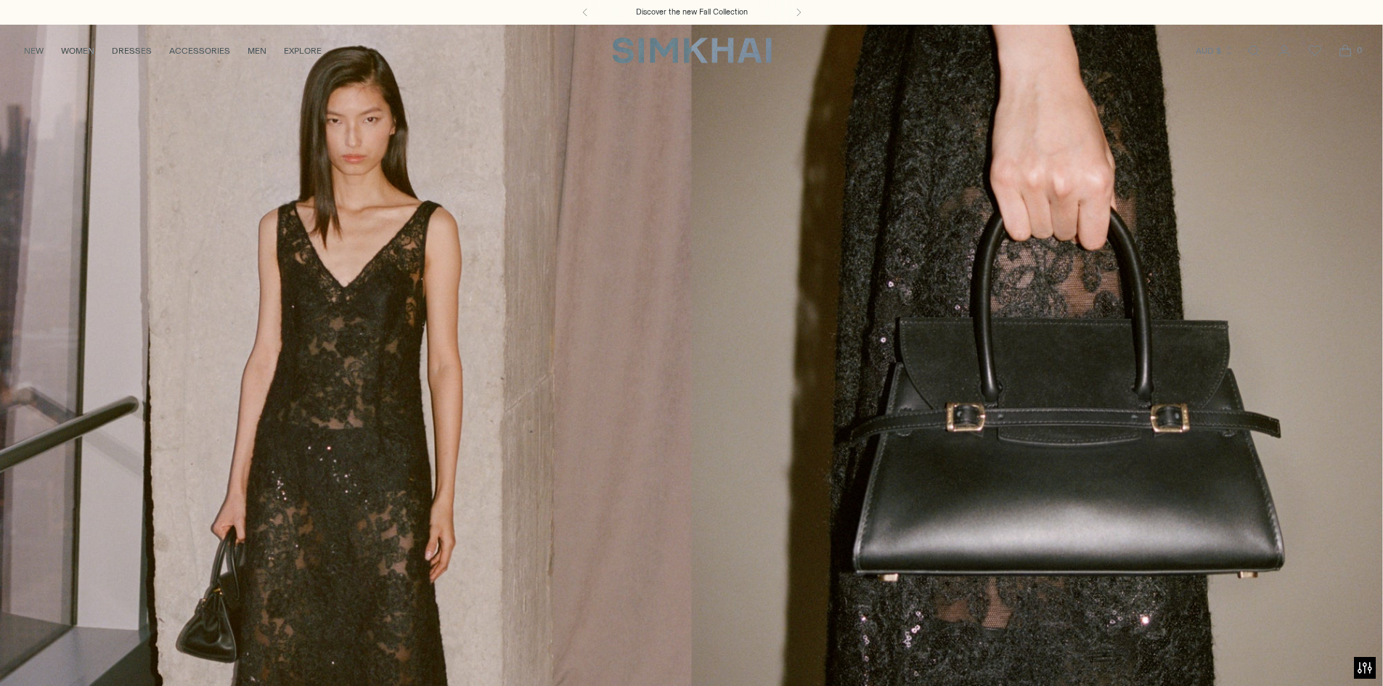  I want to click on a: Wishlist, so click(1314, 51).